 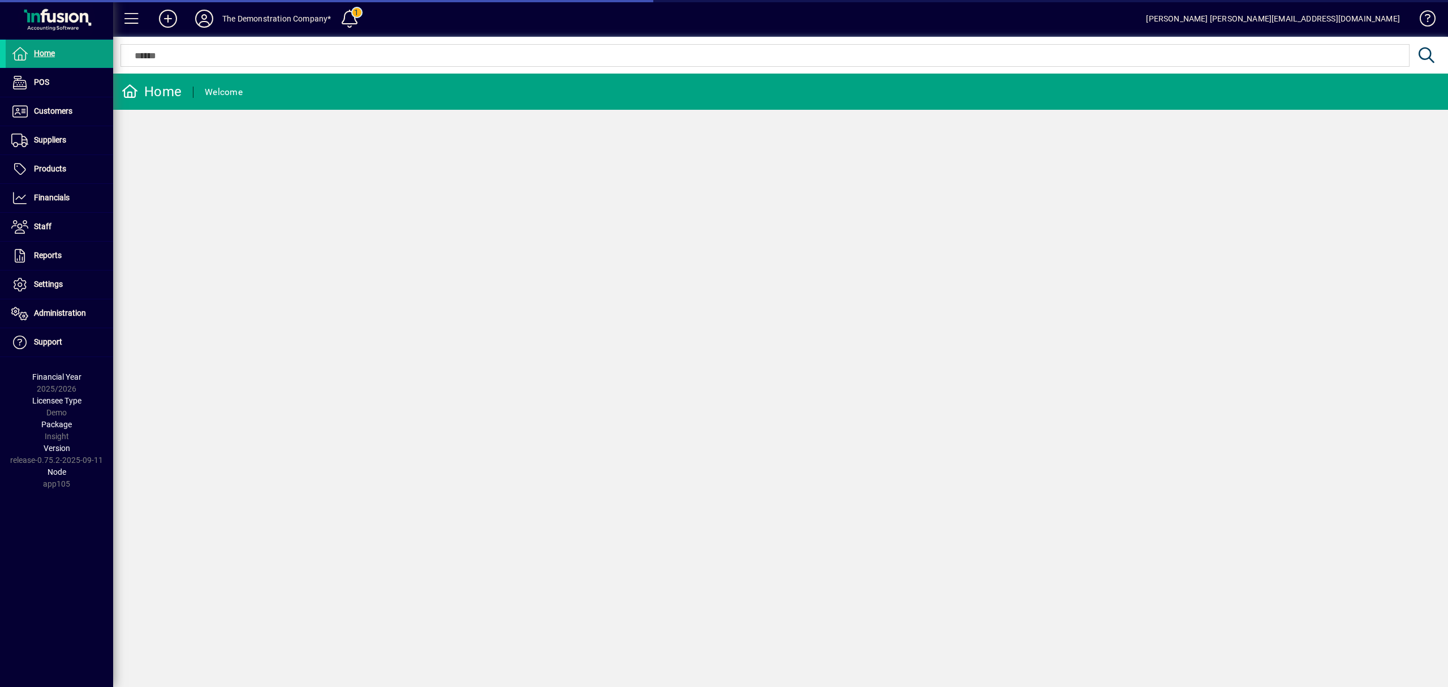 What do you see at coordinates (59, 342) in the screenshot?
I see `a: Support` at bounding box center [59, 342].